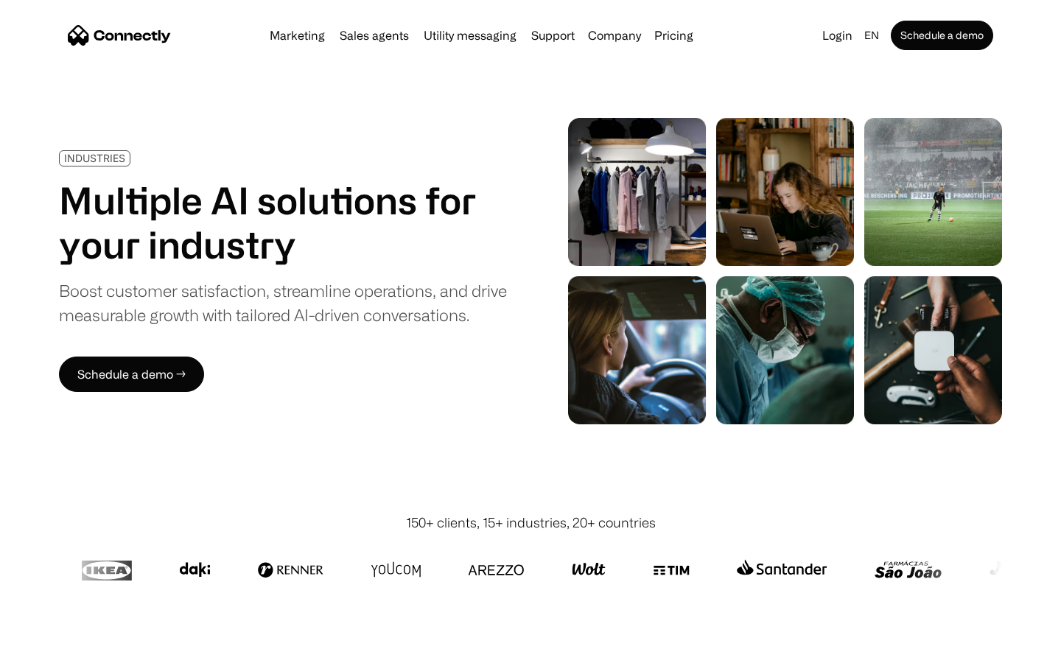  Describe the element at coordinates (530, 522) in the screenshot. I see `div: 150+ clients, 15+ industries, 20+ countries` at that location.